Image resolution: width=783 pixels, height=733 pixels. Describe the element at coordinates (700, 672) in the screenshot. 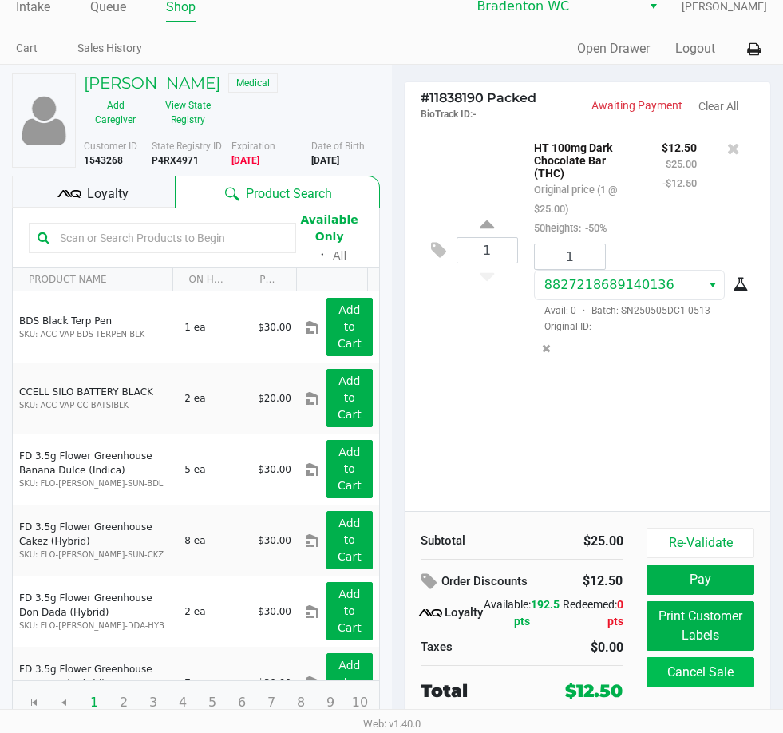

I see `button: Cancel Sale` at that location.